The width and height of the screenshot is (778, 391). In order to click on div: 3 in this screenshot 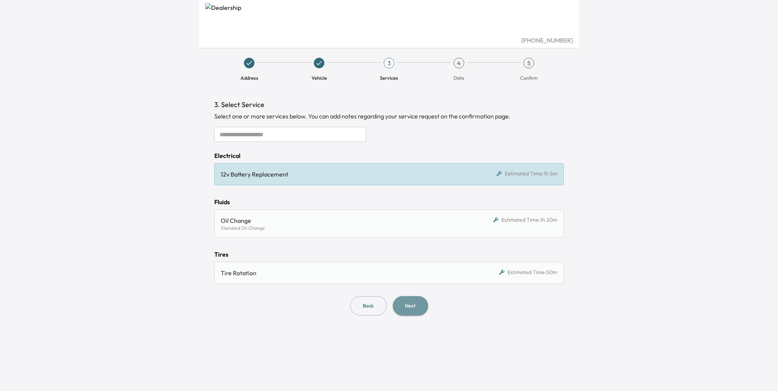, I will do `click(389, 63)`.